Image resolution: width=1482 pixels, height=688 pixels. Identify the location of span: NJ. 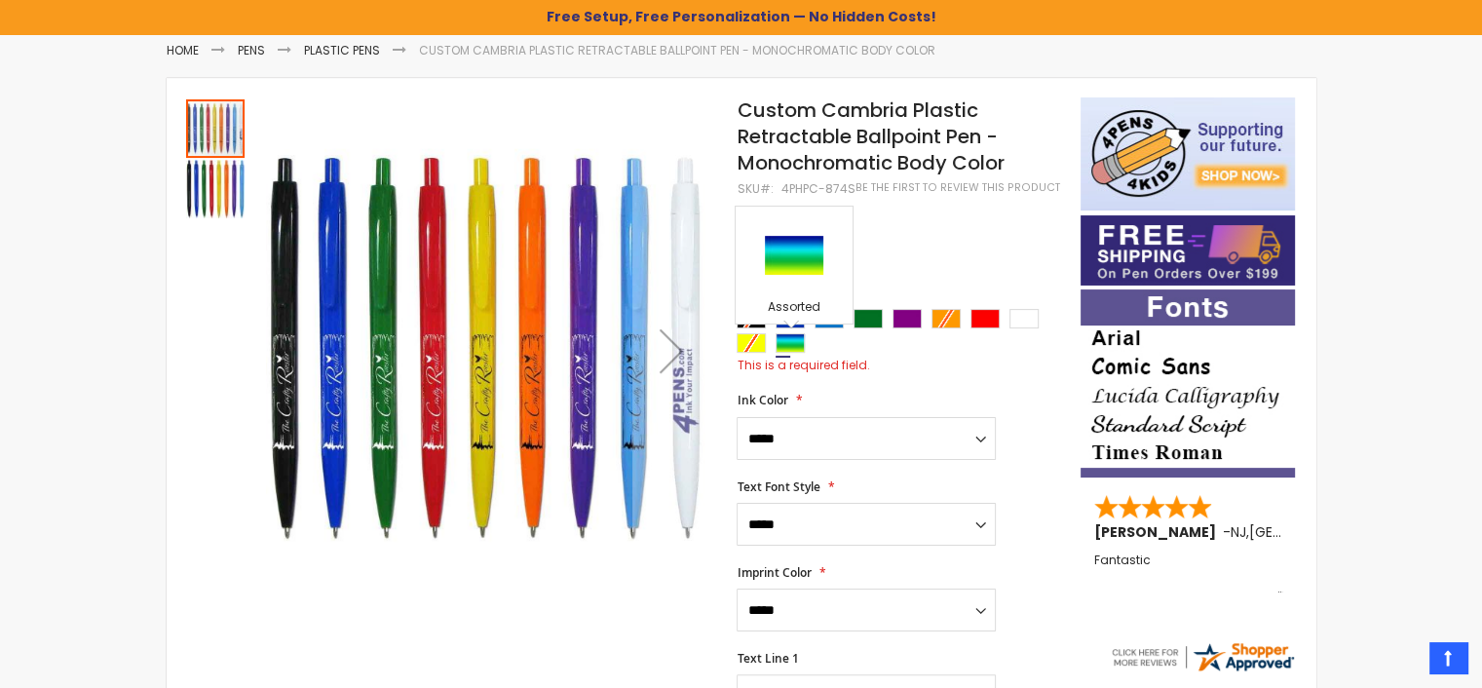
(1239, 532).